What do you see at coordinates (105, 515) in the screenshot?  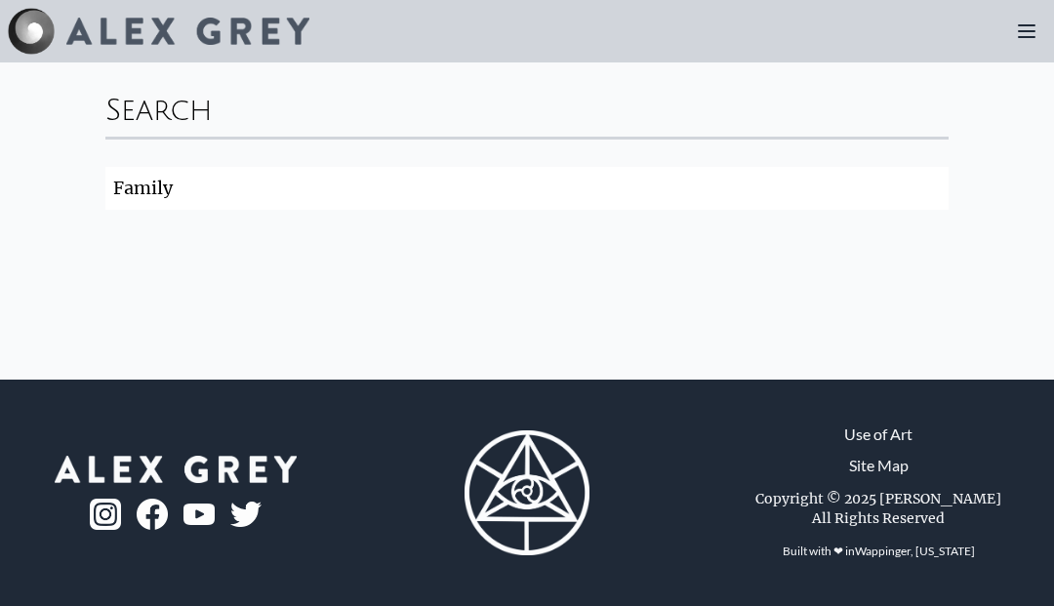 I see `img: ig-logo.png` at bounding box center [105, 515].